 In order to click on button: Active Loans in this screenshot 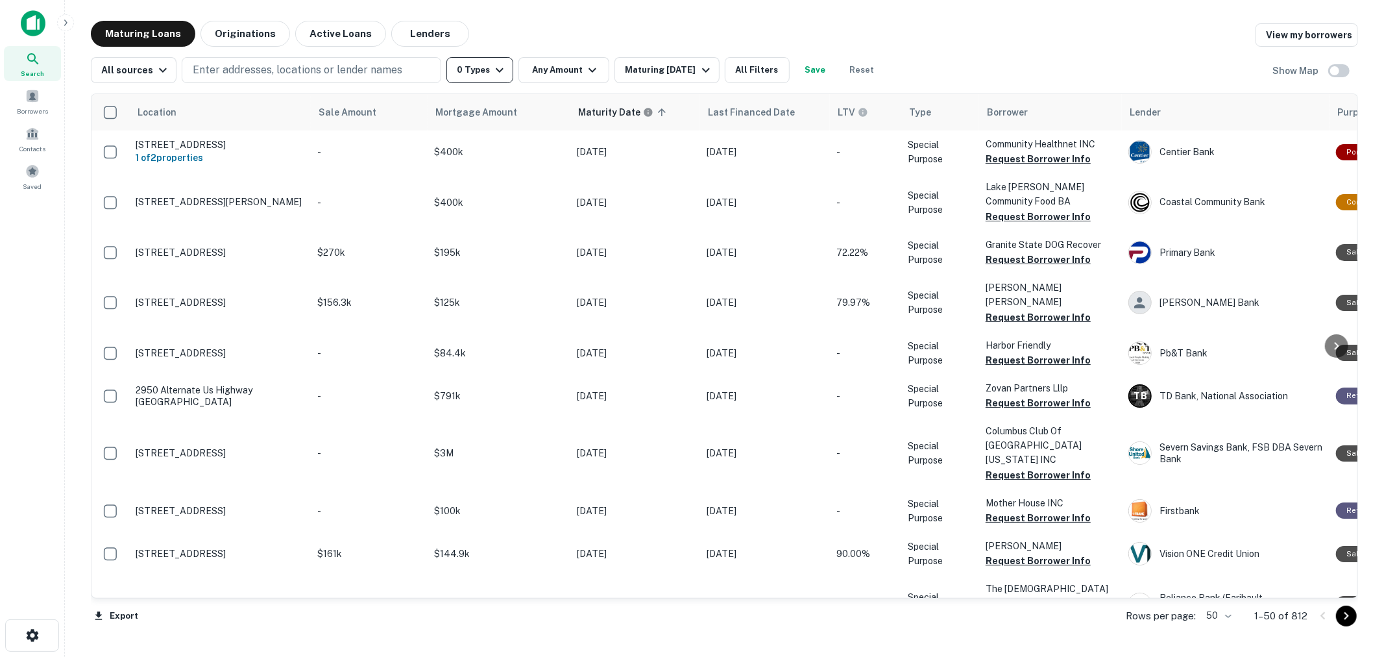, I will do `click(341, 34)`.